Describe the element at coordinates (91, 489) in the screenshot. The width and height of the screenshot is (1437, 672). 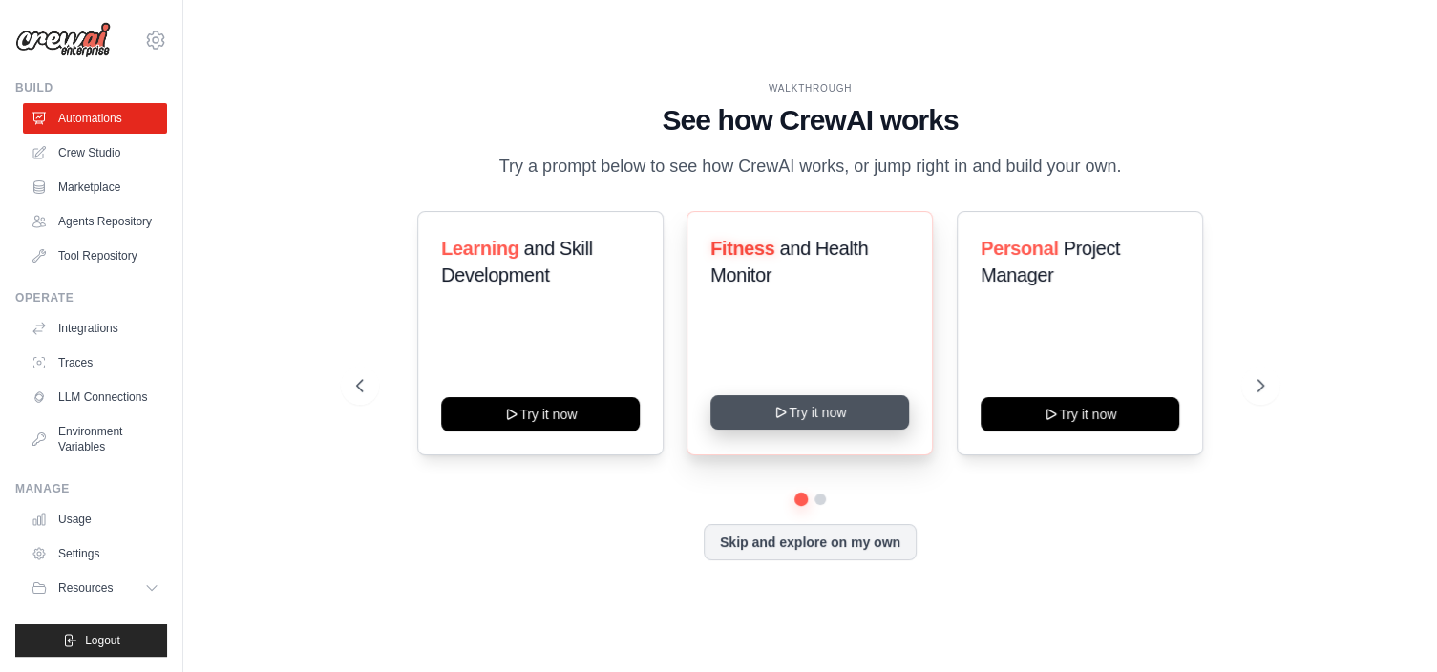
I see `div: Manage` at that location.